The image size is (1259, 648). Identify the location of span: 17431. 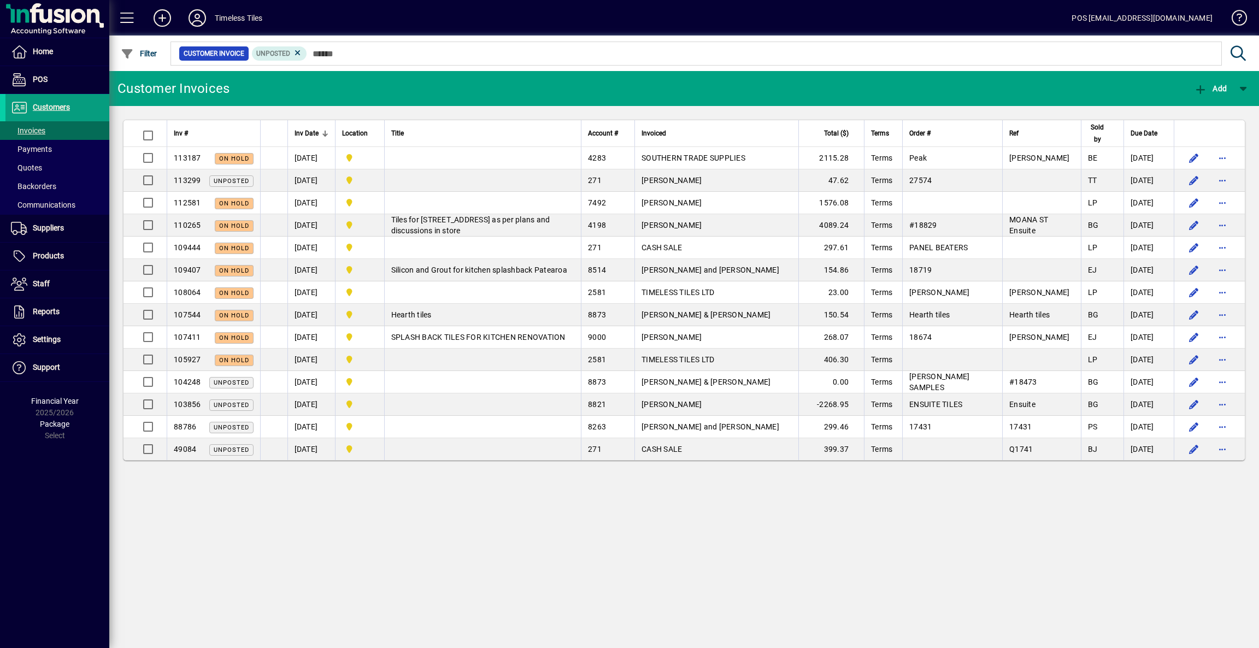
(920, 427).